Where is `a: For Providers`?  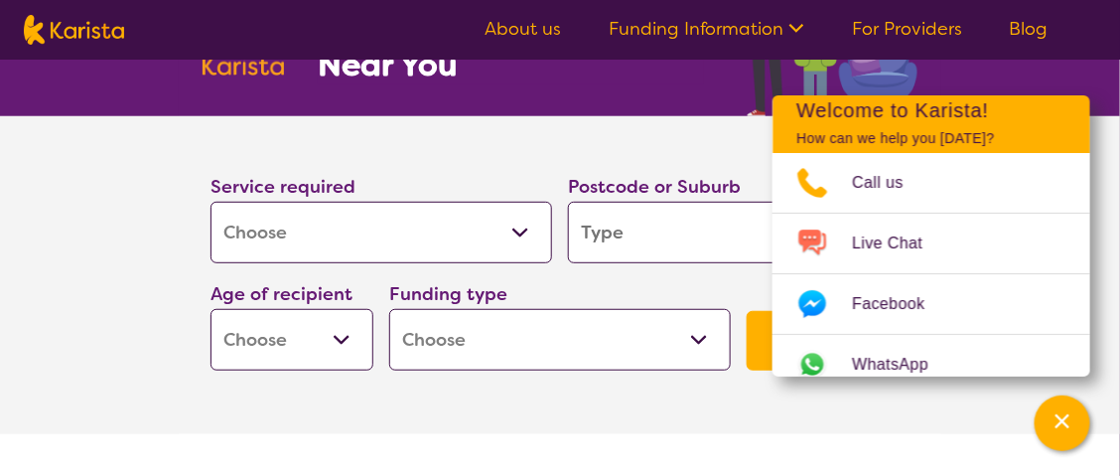
a: For Providers is located at coordinates (906, 29).